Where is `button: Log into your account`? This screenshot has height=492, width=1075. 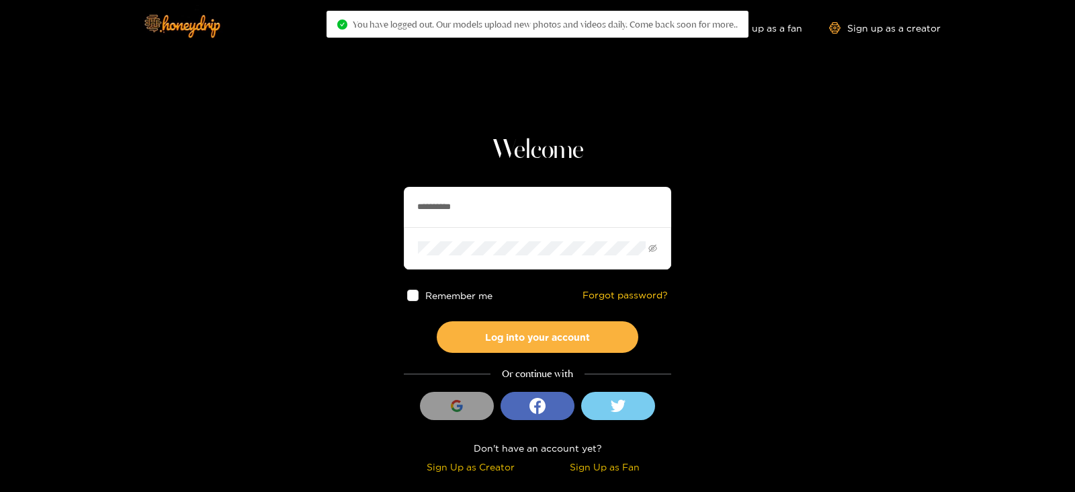 button: Log into your account is located at coordinates (537, 337).